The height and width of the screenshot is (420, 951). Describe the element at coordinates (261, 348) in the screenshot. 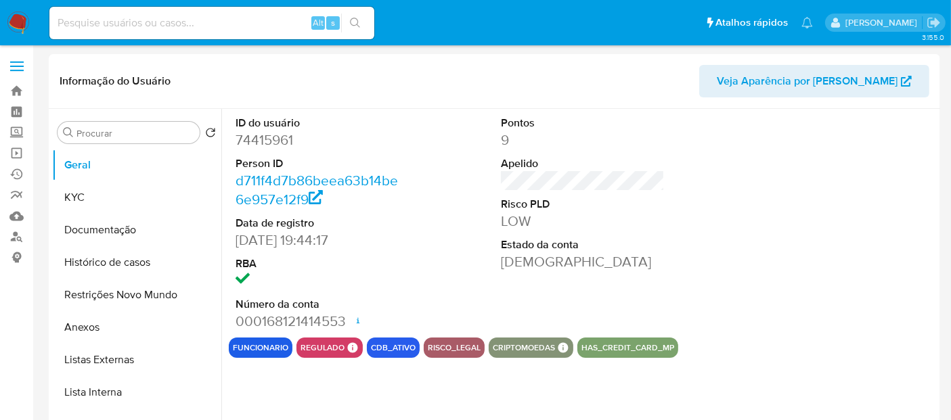

I see `button: funcionario` at that location.